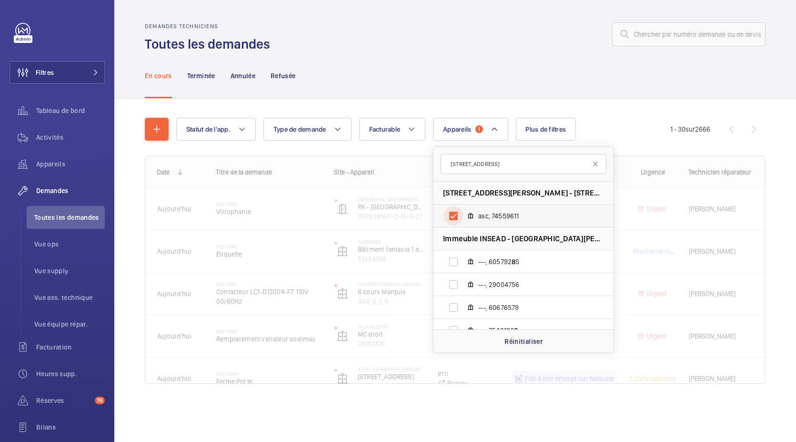  What do you see at coordinates (243, 76) in the screenshot?
I see `p: Annulée` at bounding box center [243, 76].